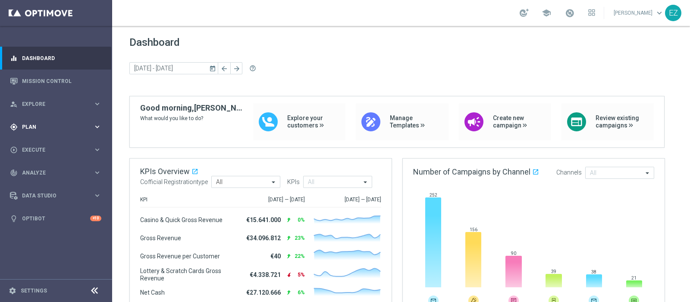  I want to click on div: equalizer Dashboard, so click(56, 58).